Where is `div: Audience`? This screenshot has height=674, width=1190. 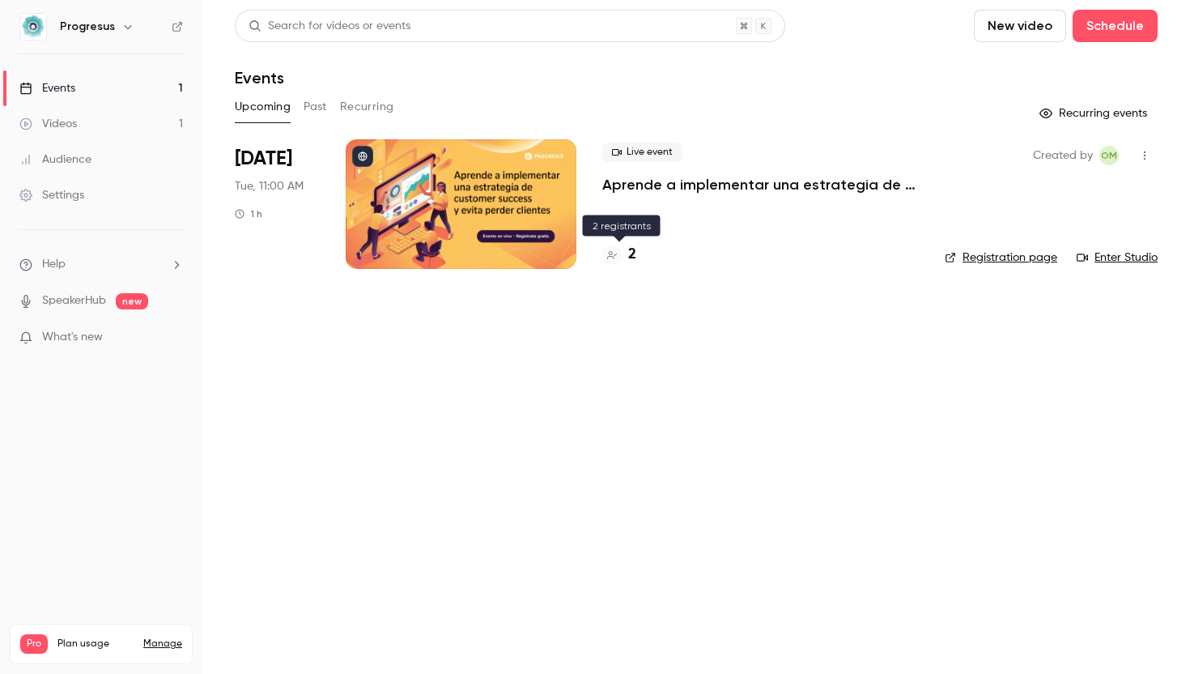 div: Audience is located at coordinates (55, 160).